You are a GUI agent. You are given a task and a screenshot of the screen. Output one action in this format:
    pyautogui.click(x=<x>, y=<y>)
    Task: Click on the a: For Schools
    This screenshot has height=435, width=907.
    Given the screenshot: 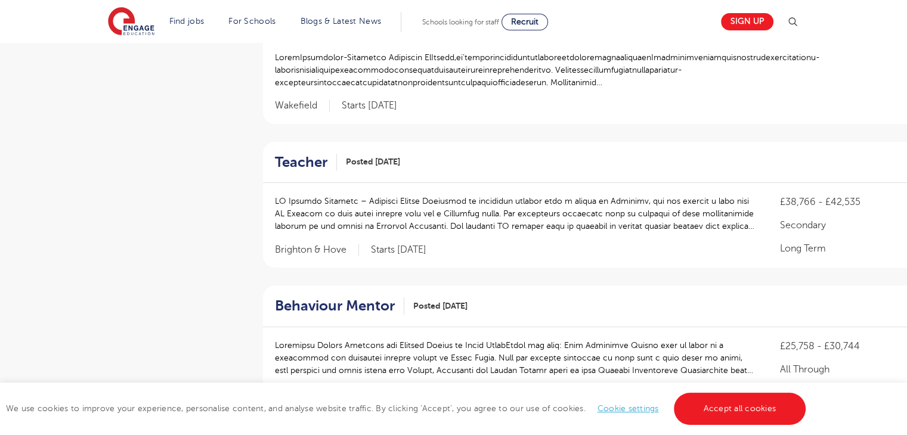 What is the action you would take?
    pyautogui.click(x=252, y=21)
    